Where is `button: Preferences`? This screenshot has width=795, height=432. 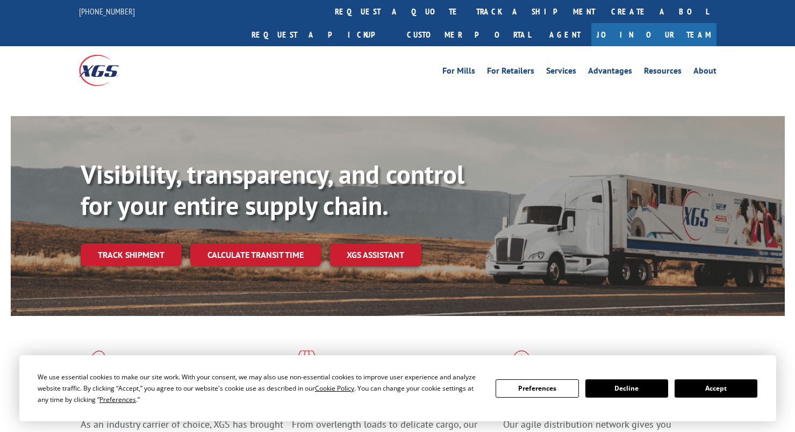
button: Preferences is located at coordinates (537, 389).